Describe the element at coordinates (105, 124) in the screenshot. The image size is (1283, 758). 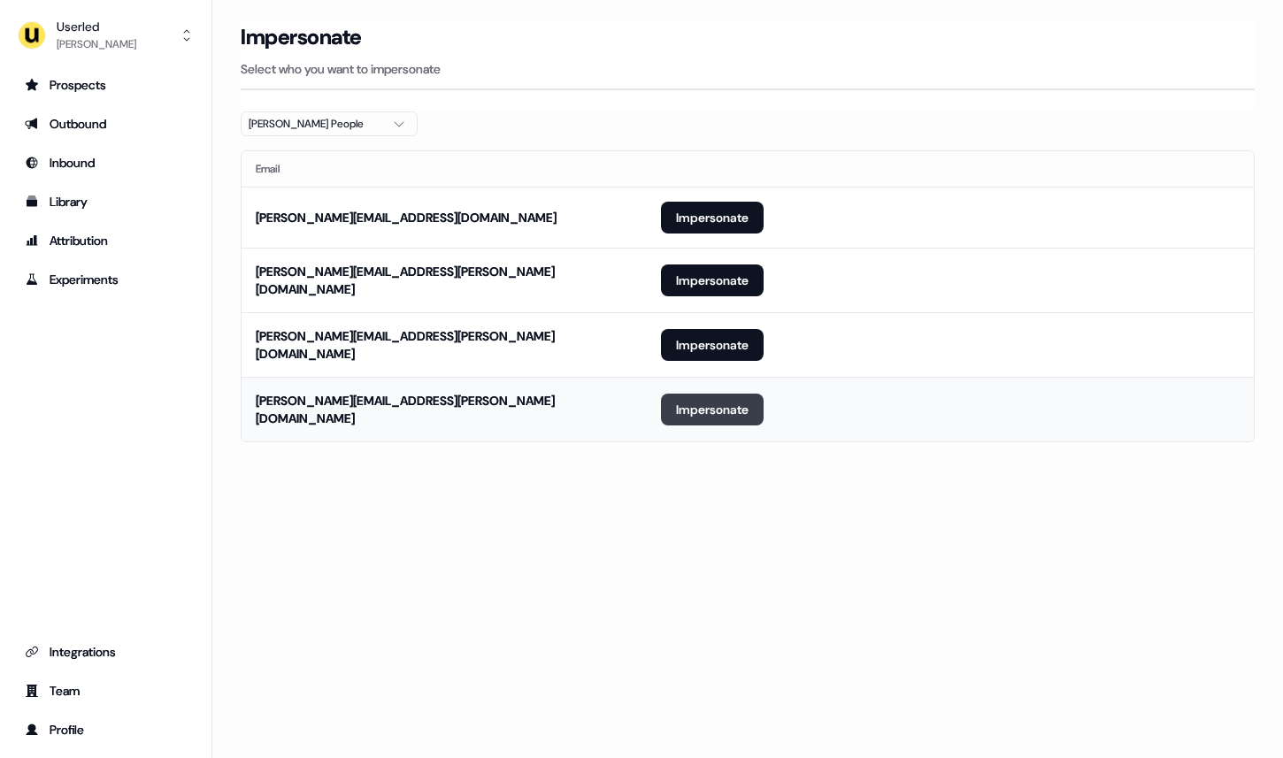
I see `a: Go to outbound experience` at that location.